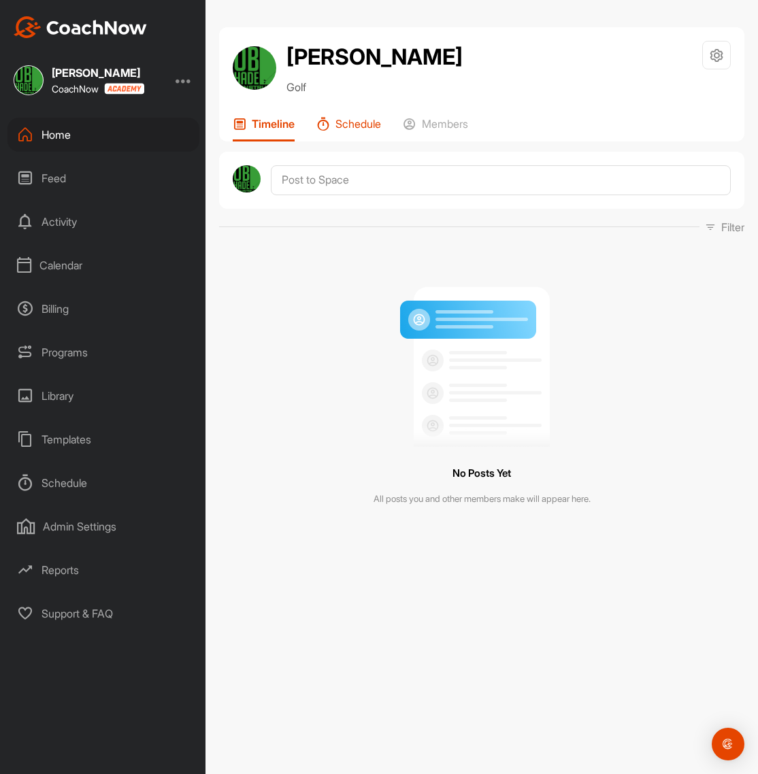 The image size is (758, 774). I want to click on h3: No Posts Yet, so click(482, 474).